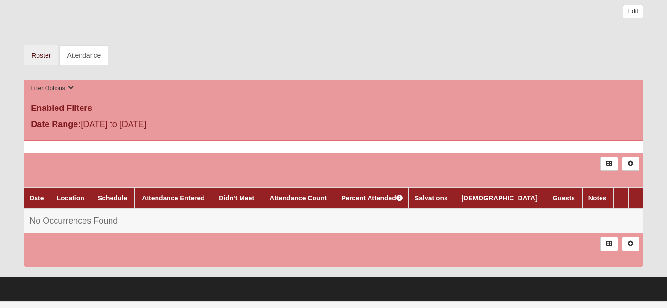 Image resolution: width=667 pixels, height=308 pixels. Describe the element at coordinates (432, 198) in the screenshot. I see `th: Salvations` at that location.